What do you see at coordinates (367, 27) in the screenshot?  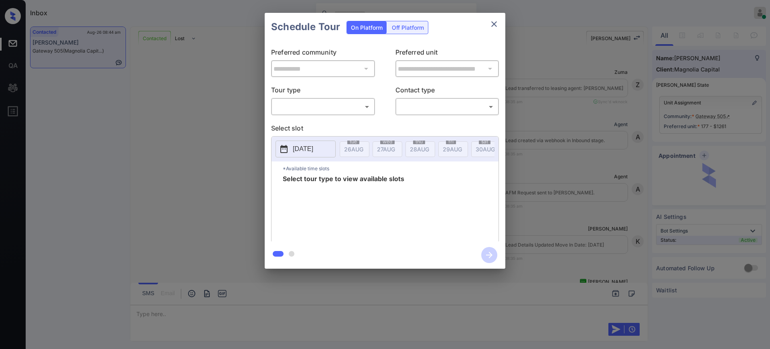 I see `div: On Platform` at bounding box center [367, 27].